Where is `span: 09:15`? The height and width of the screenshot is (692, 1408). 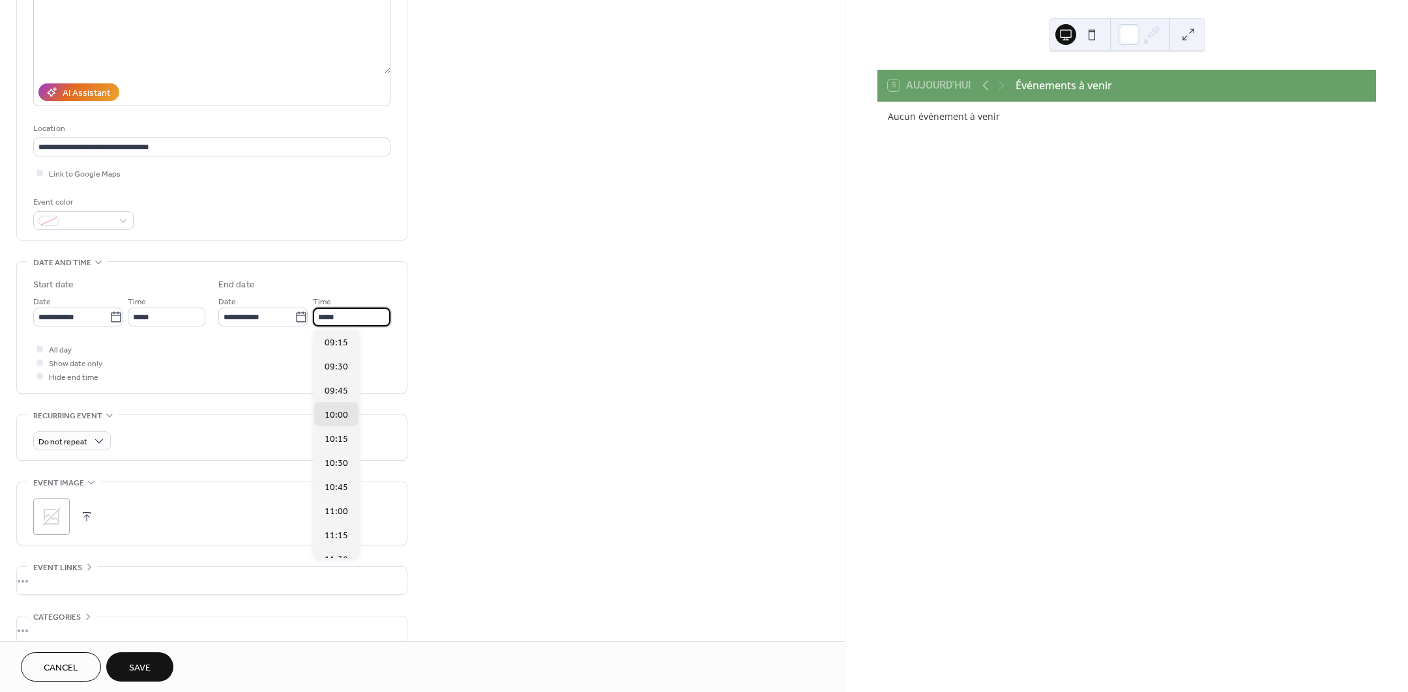
span: 09:15 is located at coordinates (336, 342).